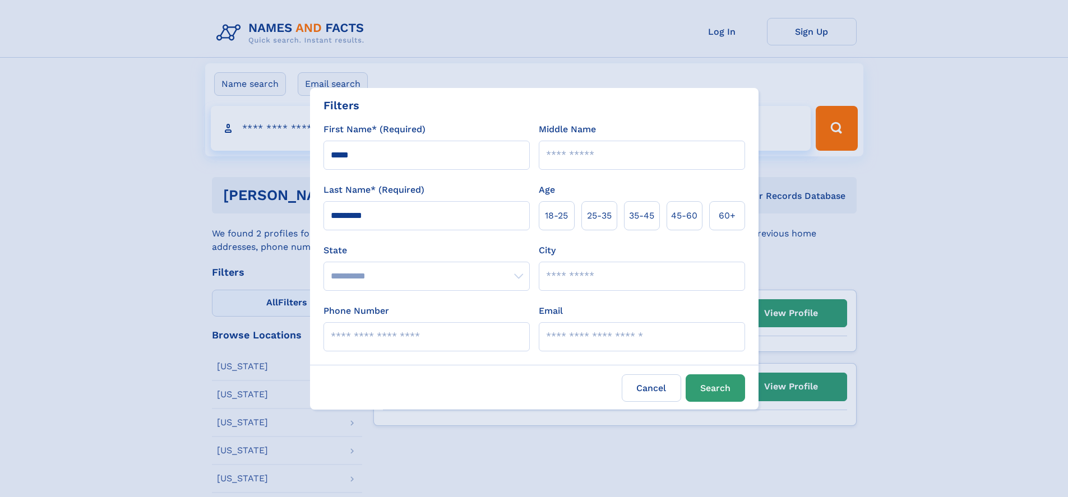  What do you see at coordinates (715, 388) in the screenshot?
I see `button: Search` at bounding box center [715, 388].